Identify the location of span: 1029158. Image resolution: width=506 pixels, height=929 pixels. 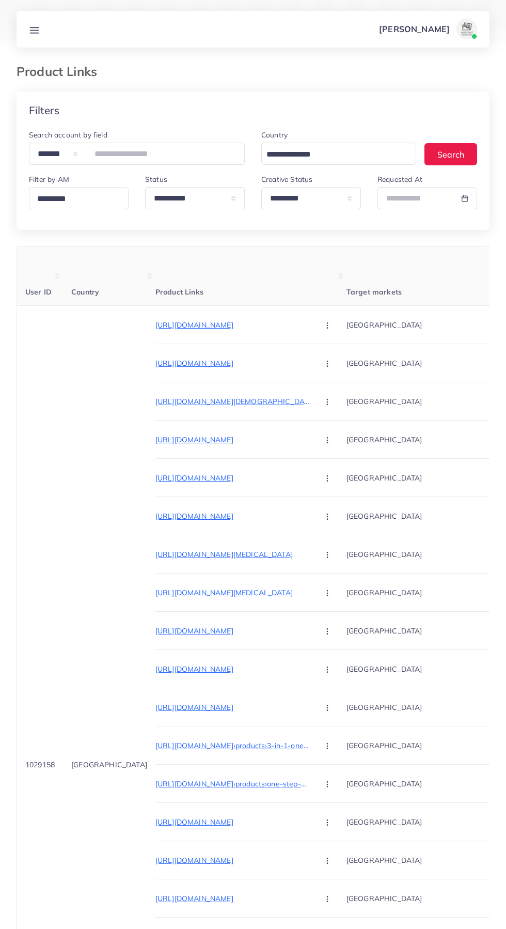
(40, 765).